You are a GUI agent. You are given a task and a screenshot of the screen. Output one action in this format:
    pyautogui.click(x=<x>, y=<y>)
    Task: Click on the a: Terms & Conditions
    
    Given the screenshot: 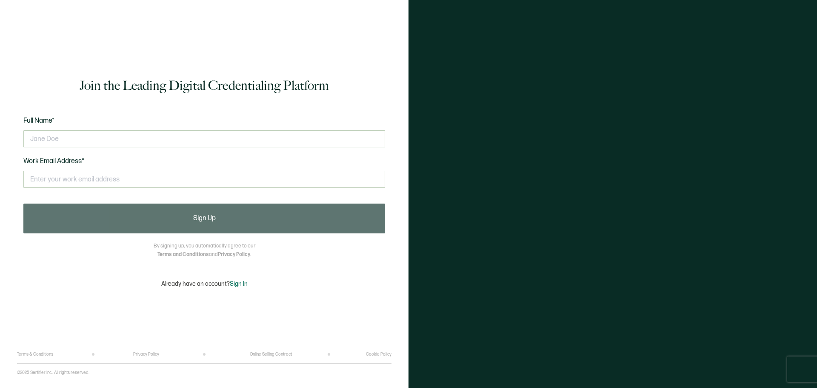 What is the action you would take?
    pyautogui.click(x=35, y=354)
    